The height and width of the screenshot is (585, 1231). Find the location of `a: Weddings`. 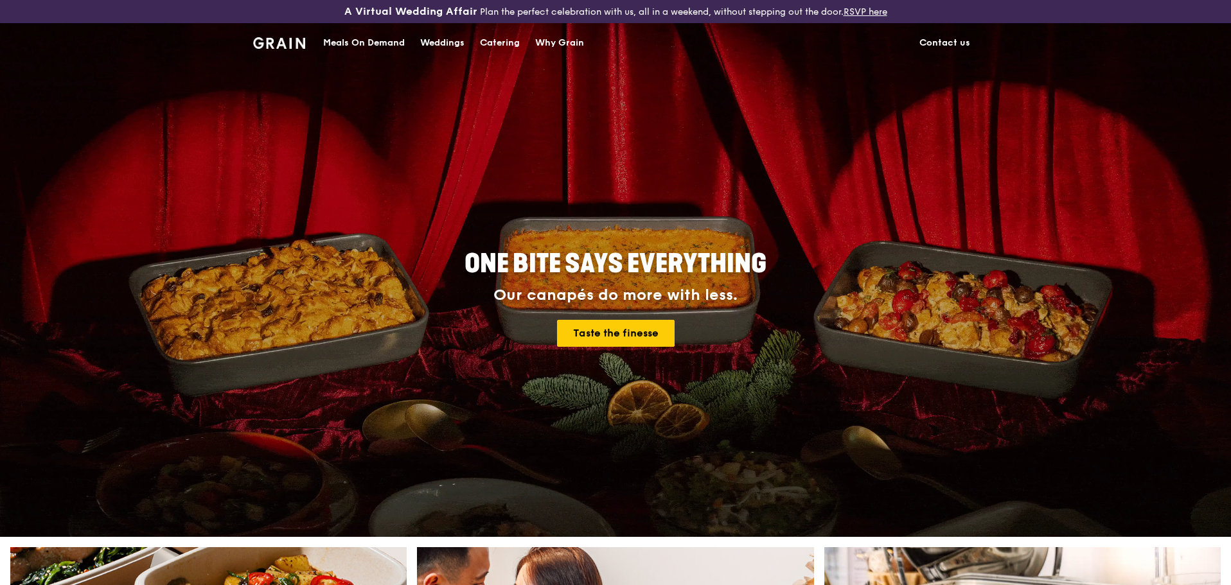

a: Weddings is located at coordinates (442, 43).